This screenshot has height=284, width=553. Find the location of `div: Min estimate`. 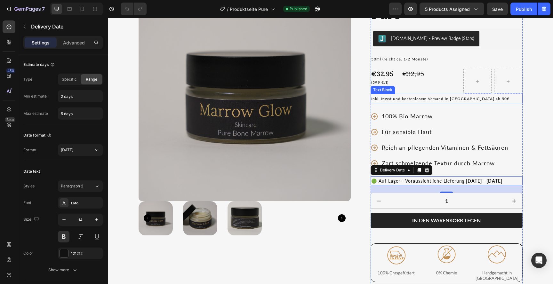

div: Min estimate is located at coordinates (35, 96).